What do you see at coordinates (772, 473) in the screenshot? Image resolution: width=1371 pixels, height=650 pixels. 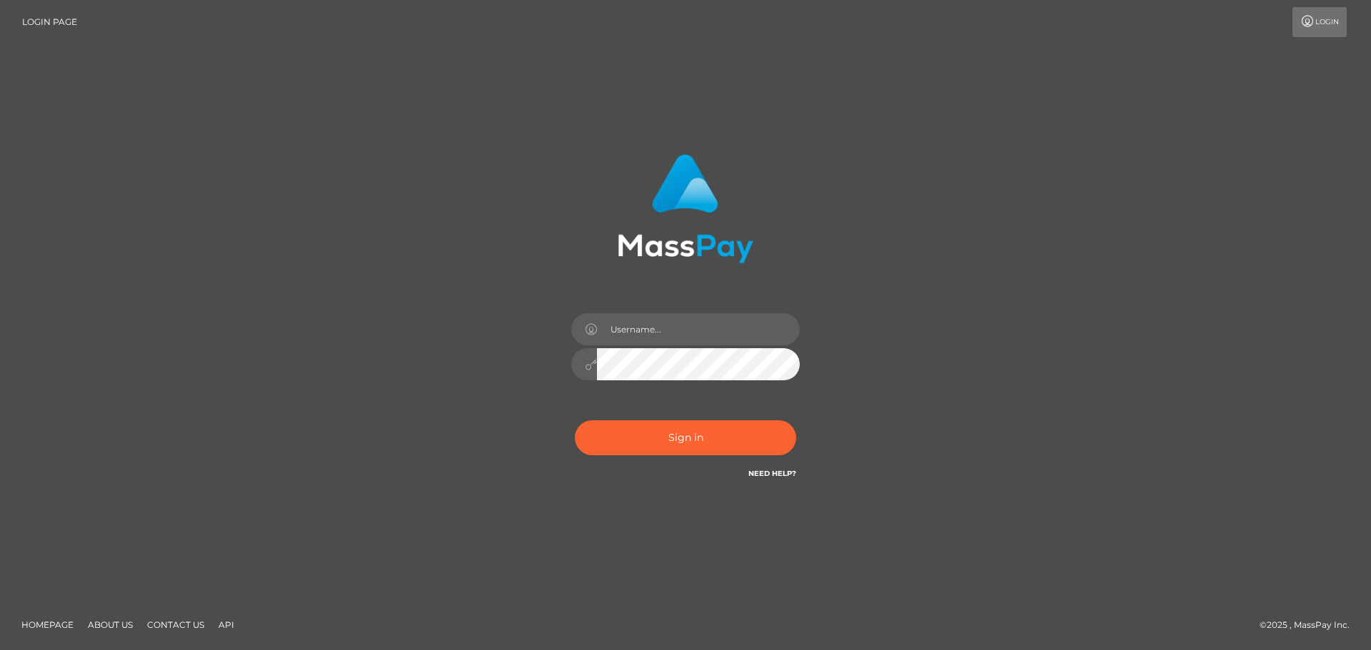 I see `a: Need Help?` at bounding box center [772, 473].